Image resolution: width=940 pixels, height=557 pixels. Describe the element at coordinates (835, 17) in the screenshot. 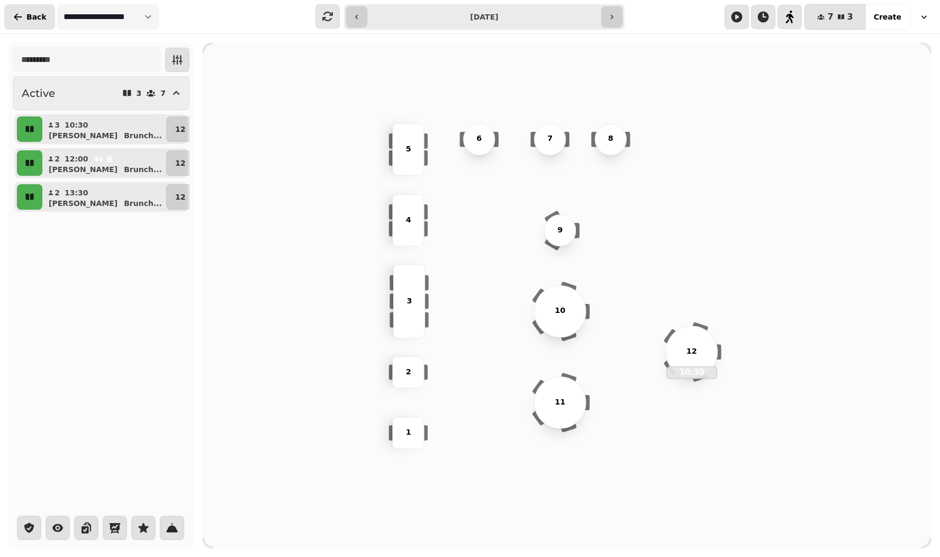

I see `button: 73` at that location.